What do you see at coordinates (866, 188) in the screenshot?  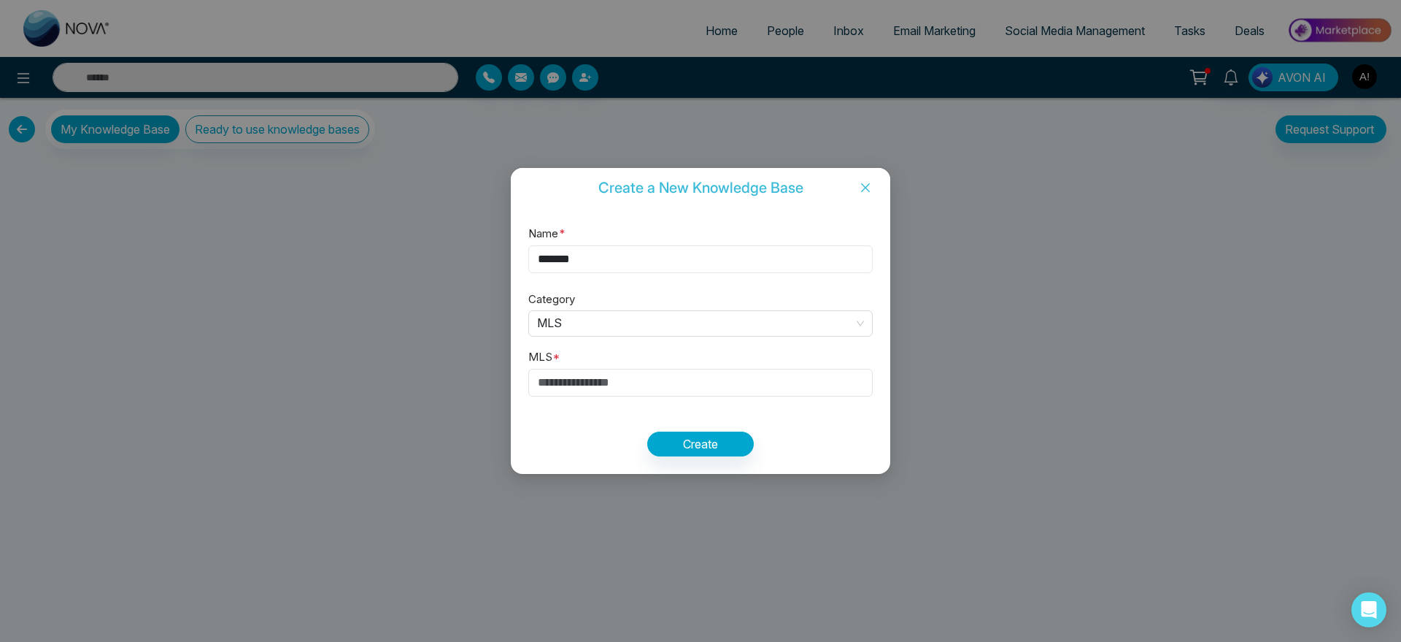 I see `span: close` at bounding box center [866, 188].